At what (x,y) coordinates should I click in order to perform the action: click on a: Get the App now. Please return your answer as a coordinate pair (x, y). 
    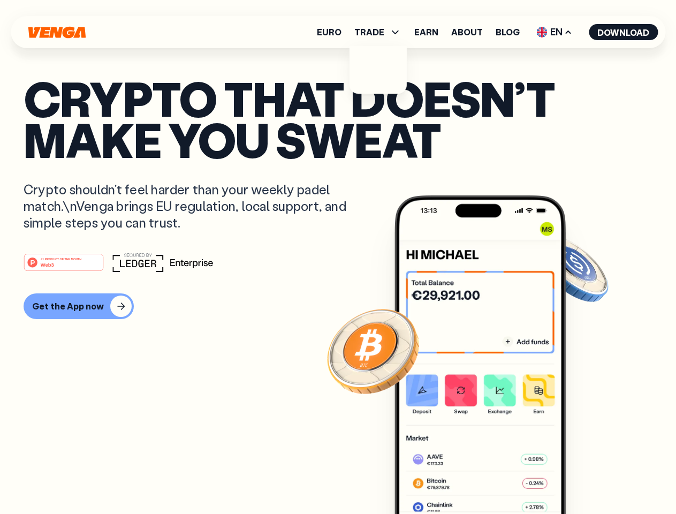
    Looking at the image, I should click on (338, 306).